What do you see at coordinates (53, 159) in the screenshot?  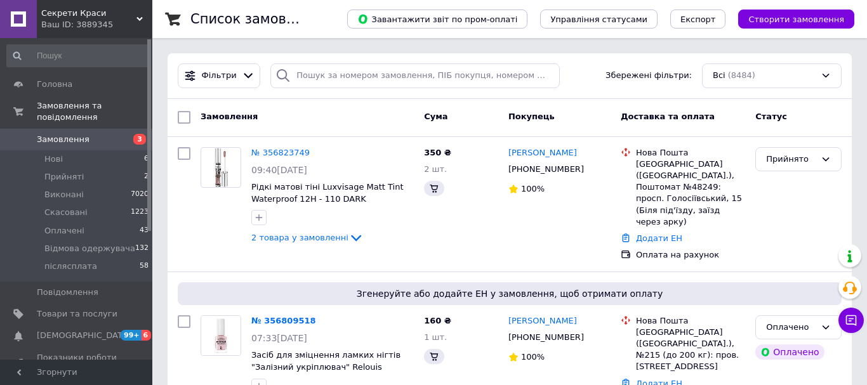 I see `span: Нові` at bounding box center [53, 159].